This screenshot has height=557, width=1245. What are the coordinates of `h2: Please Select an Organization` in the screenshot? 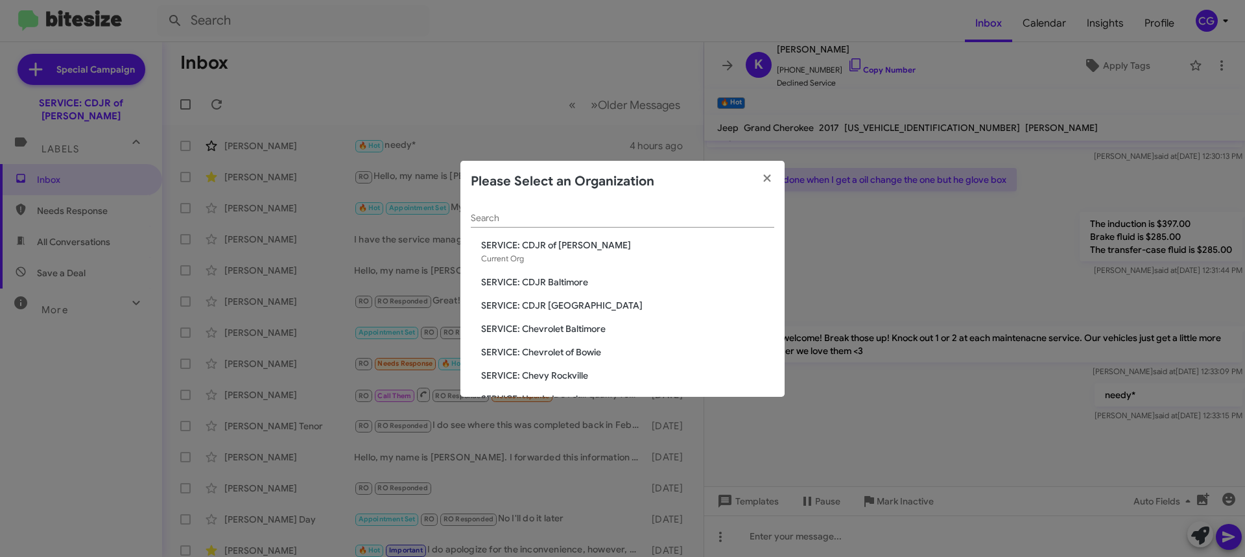 It's located at (562, 181).